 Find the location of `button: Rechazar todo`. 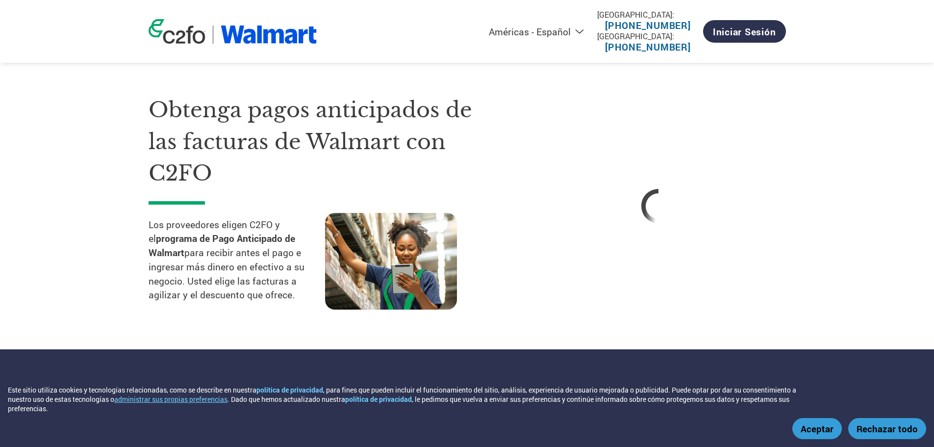

button: Rechazar todo is located at coordinates (887, 428).